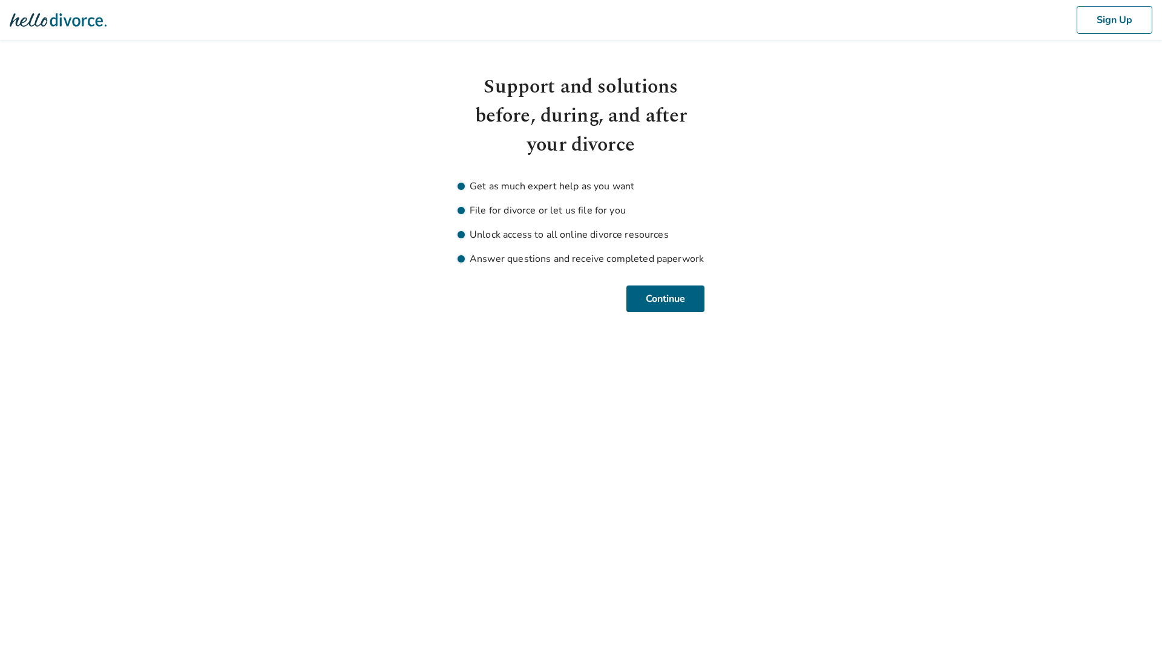 The width and height of the screenshot is (1162, 649). Describe the element at coordinates (581, 116) in the screenshot. I see `h1: Support and solutions before, during, and after your divorce` at that location.